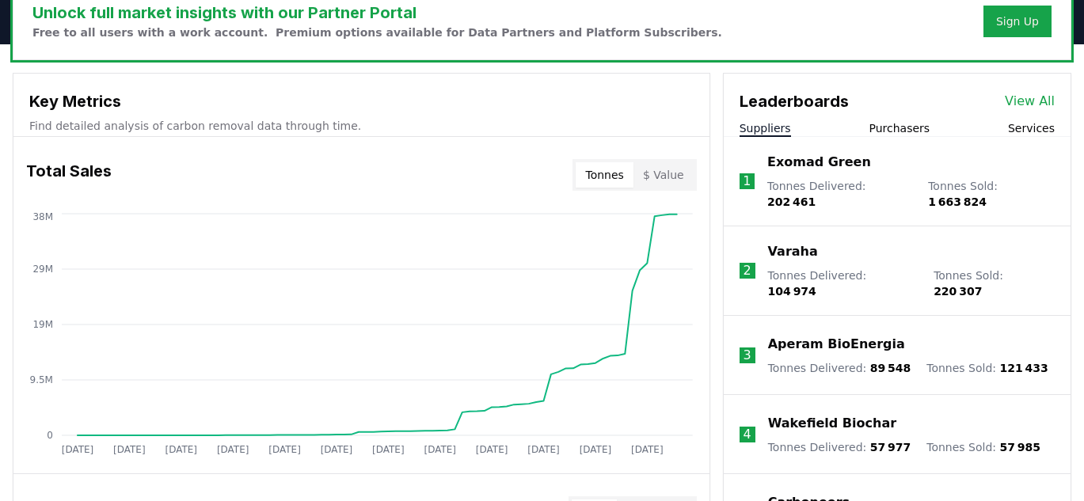  I want to click on h3: Unlock full market insights with our Partner Portal, so click(377, 13).